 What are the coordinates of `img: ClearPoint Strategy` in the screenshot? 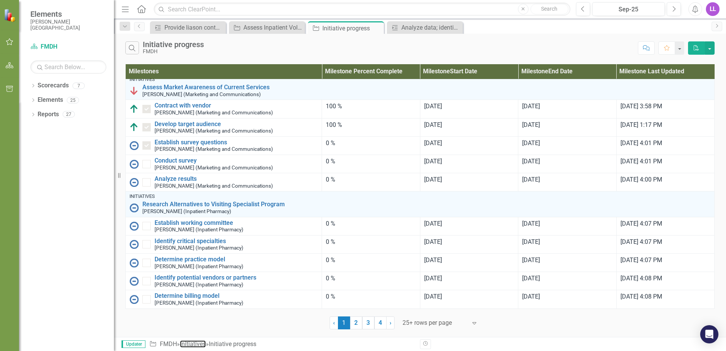 It's located at (10, 15).